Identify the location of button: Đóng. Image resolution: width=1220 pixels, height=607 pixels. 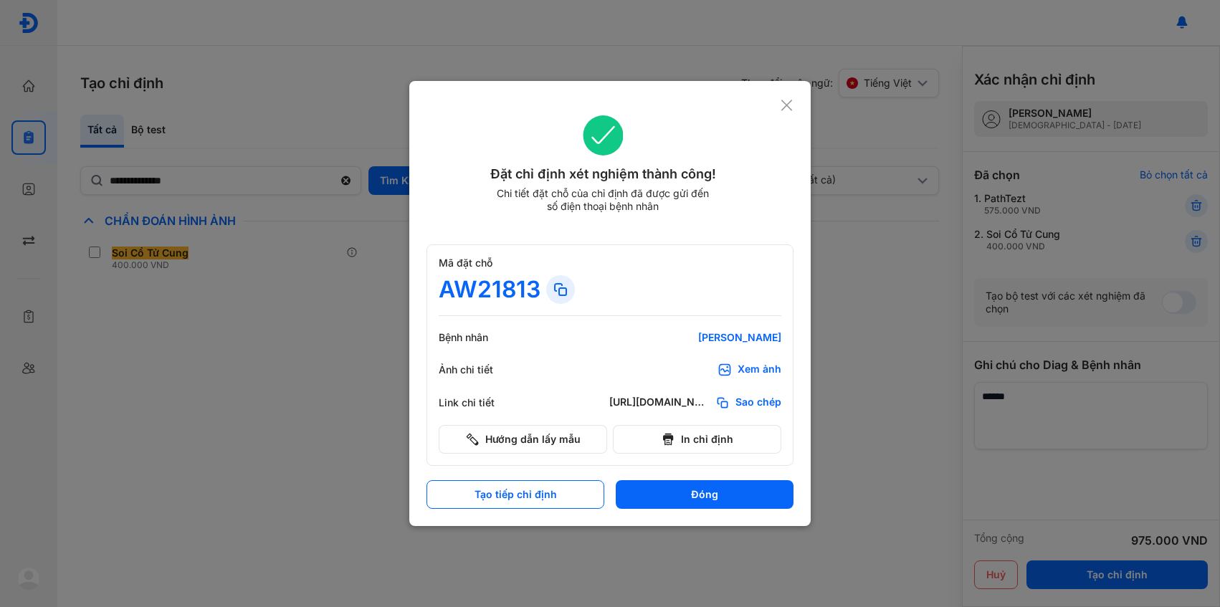
(705, 495).